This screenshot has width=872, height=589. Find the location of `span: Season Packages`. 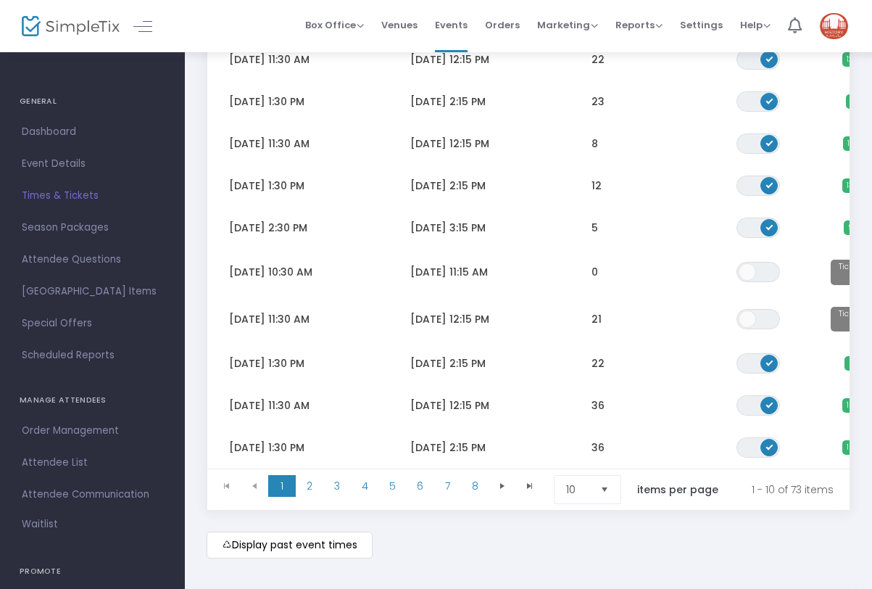

span: Season Packages is located at coordinates (92, 228).